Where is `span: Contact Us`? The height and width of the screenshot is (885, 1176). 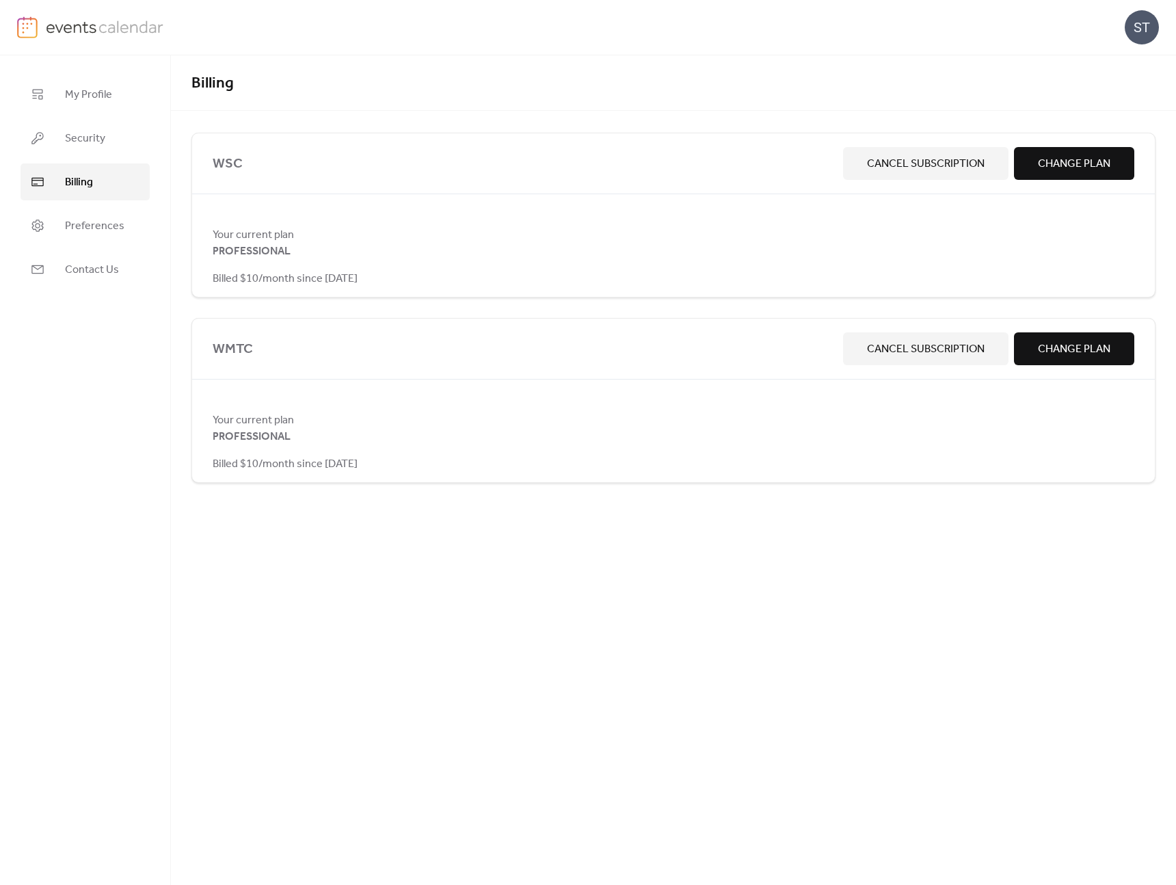 span: Contact Us is located at coordinates (92, 270).